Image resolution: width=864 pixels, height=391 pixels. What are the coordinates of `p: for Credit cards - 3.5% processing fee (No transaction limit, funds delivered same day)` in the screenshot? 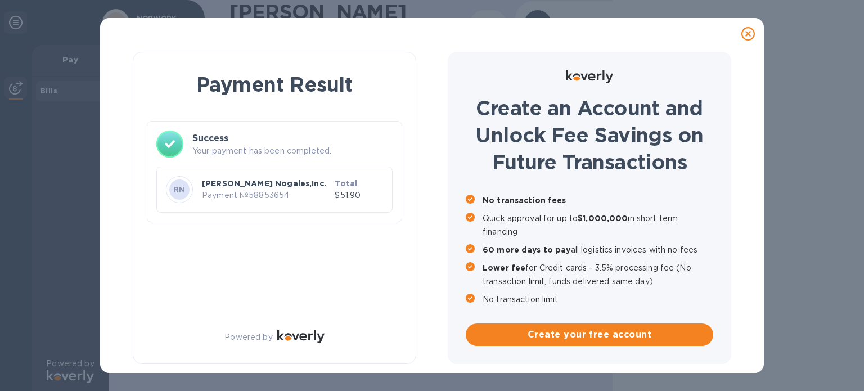 It's located at (598, 275).